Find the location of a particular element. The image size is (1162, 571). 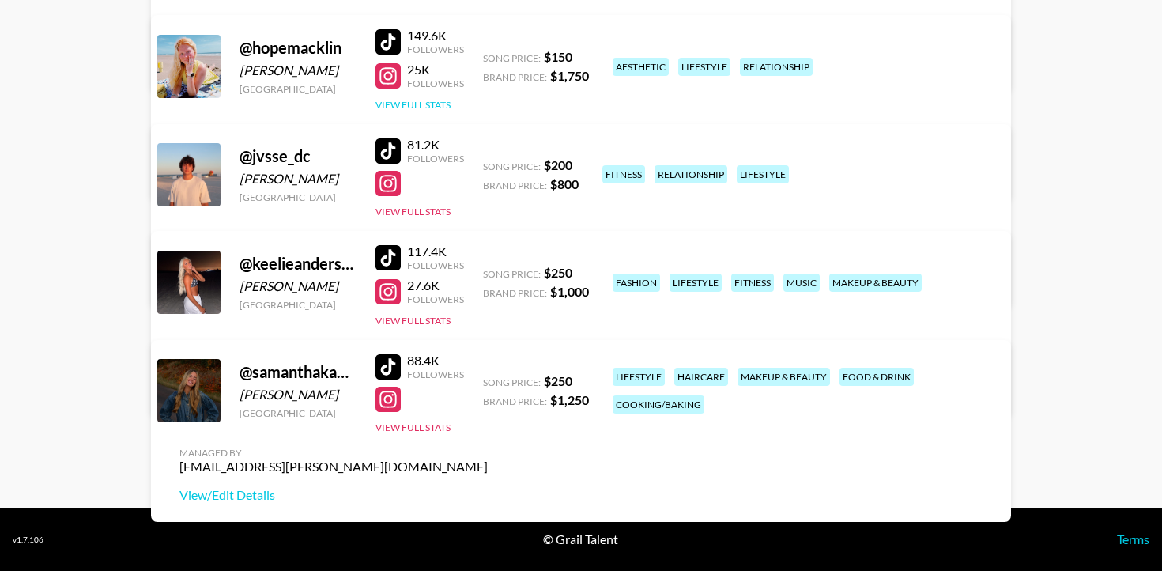

div: @ jvsse_dc is located at coordinates (298, 156).